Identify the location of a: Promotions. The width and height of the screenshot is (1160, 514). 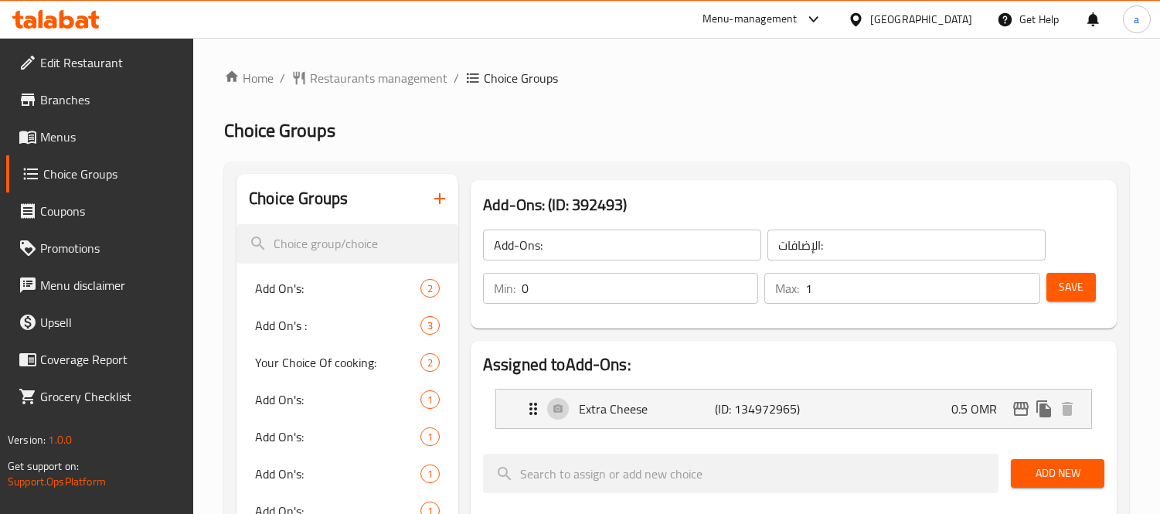
(100, 248).